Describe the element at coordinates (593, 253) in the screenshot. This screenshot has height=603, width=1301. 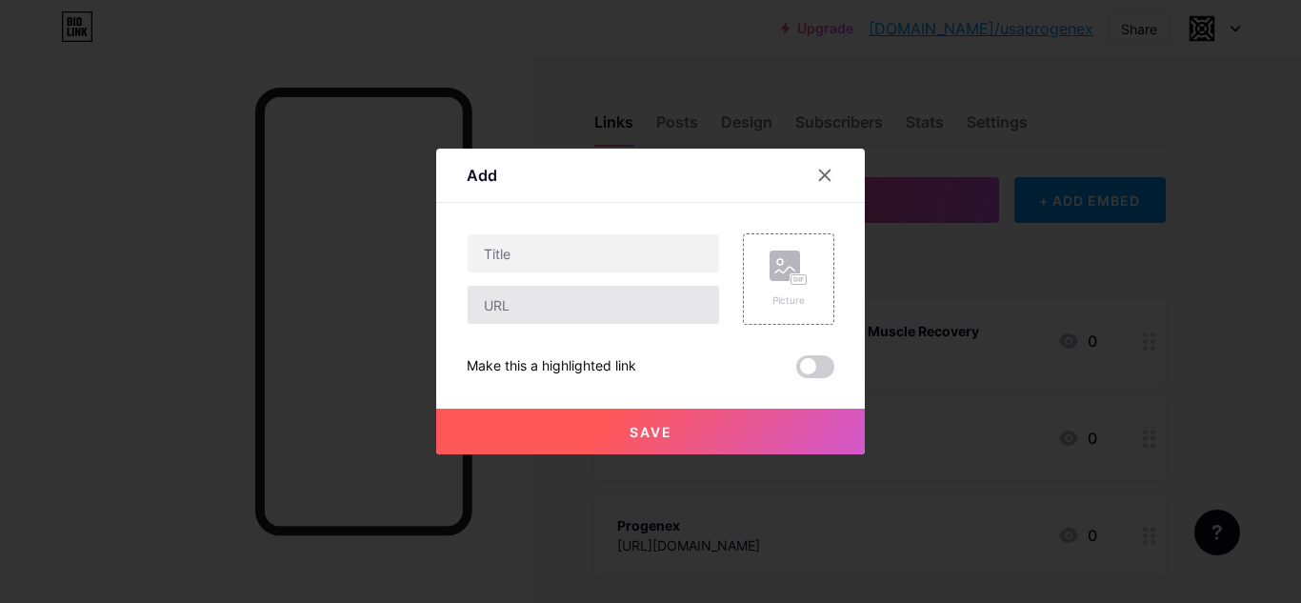
I see `input: Title` at that location.